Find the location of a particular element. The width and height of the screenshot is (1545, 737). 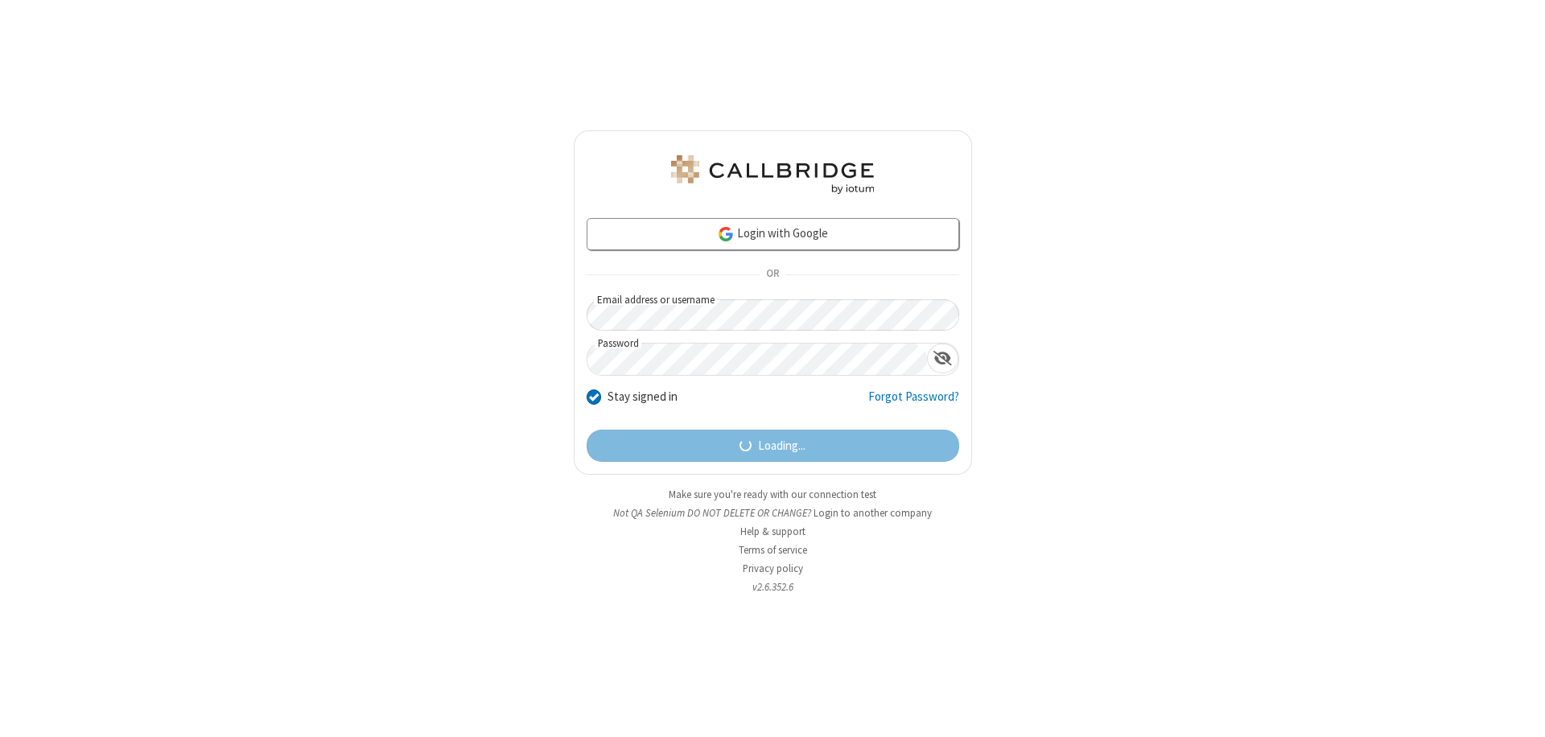

input: Password is located at coordinates (757, 359).